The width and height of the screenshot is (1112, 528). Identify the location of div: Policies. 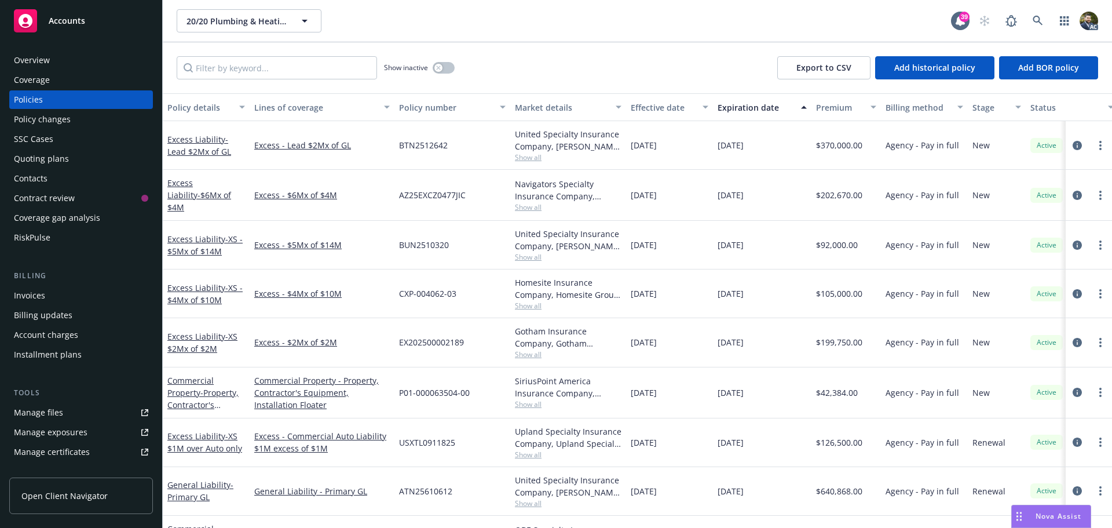
(28, 100).